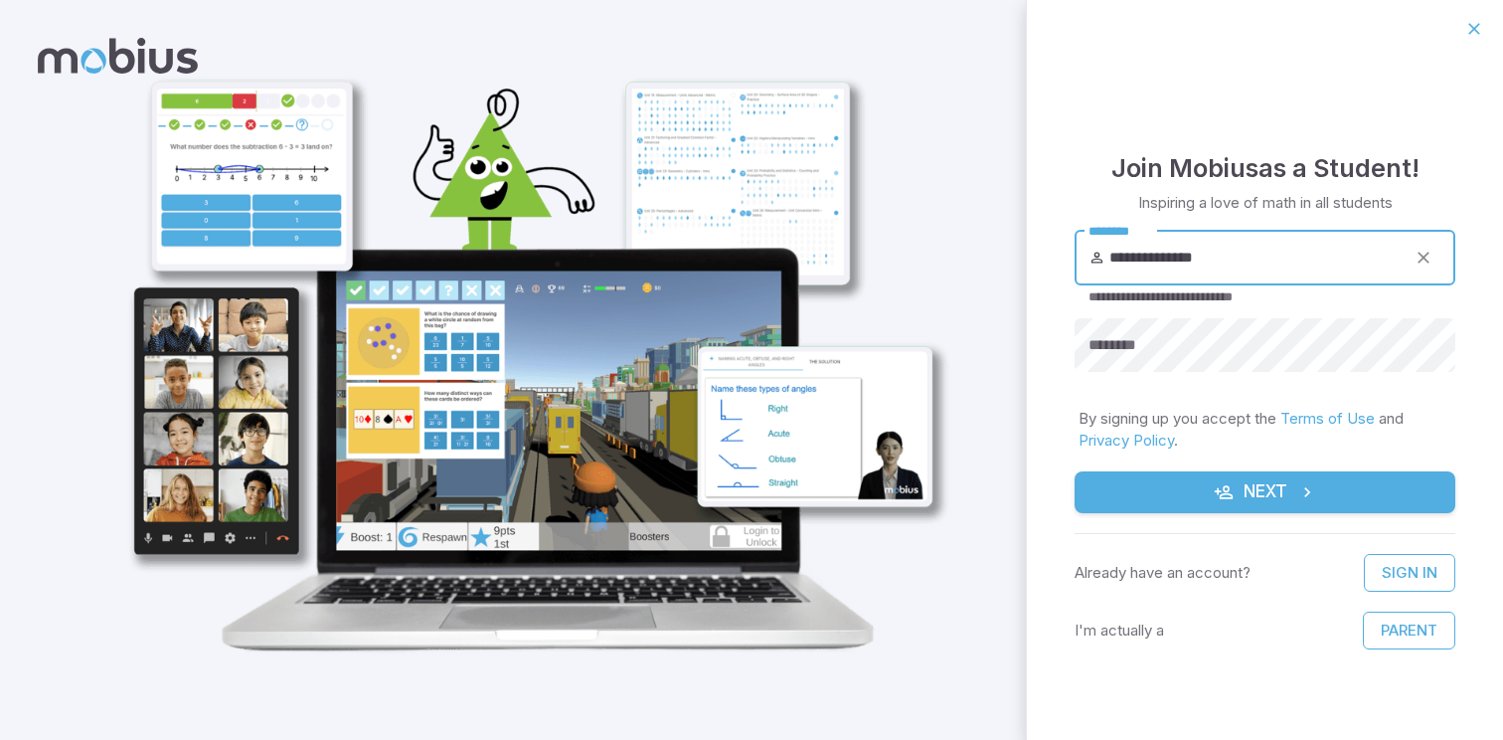 Image resolution: width=1503 pixels, height=740 pixels. I want to click on a: Privacy Policy, so click(1126, 439).